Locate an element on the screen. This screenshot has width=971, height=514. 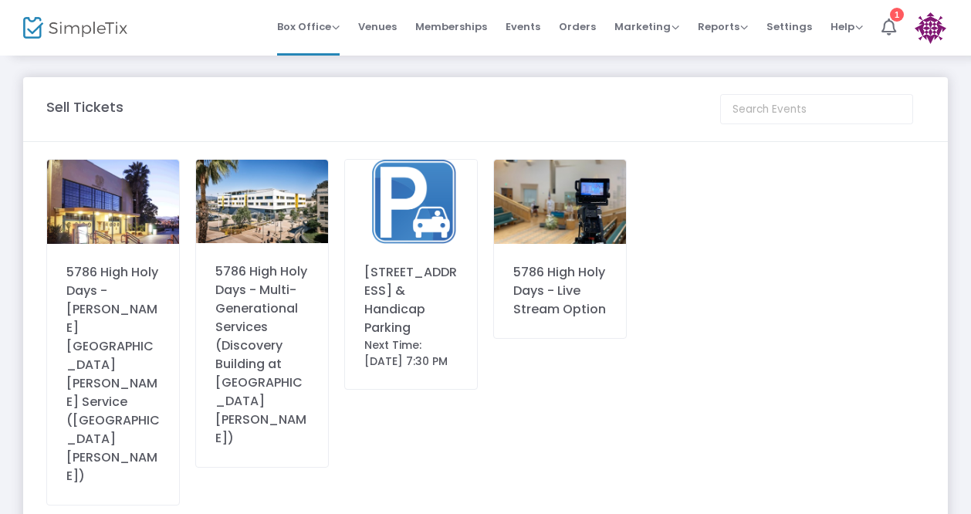
span: Orders is located at coordinates (578, 26).